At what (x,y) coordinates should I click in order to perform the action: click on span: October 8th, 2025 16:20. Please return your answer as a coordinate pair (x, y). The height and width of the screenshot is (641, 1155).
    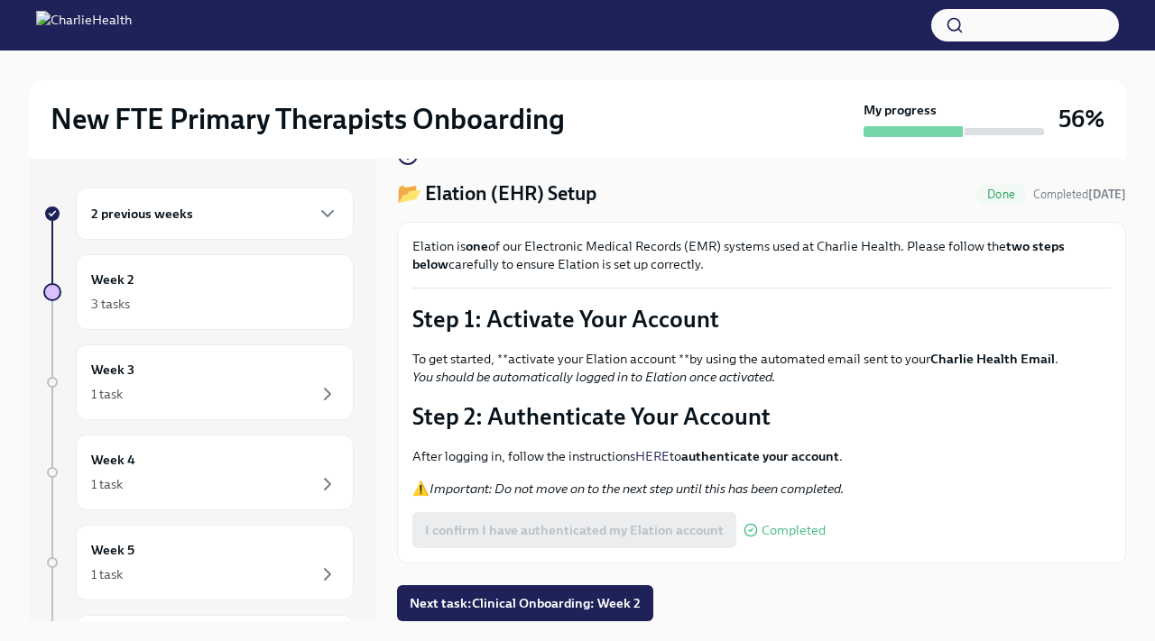
    Looking at the image, I should click on (1079, 194).